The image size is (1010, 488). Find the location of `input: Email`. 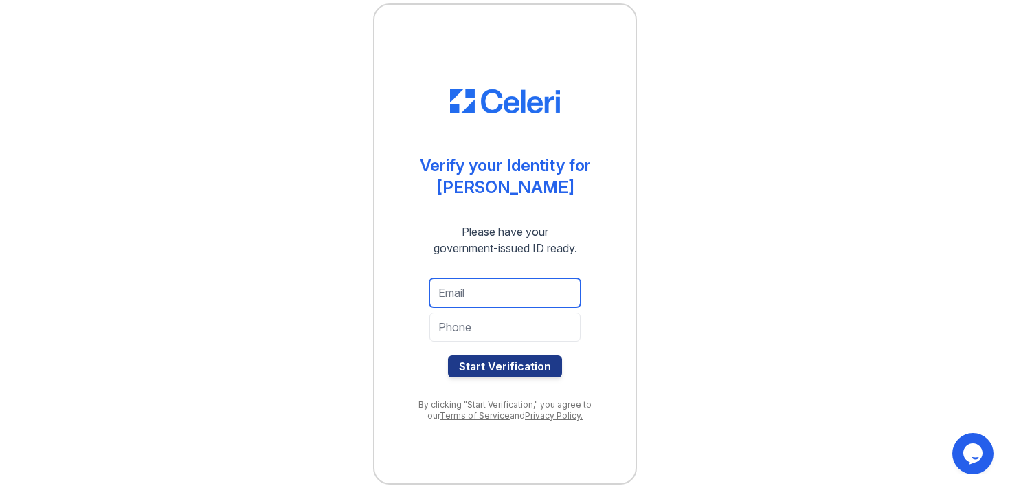

input: Email is located at coordinates (505, 293).